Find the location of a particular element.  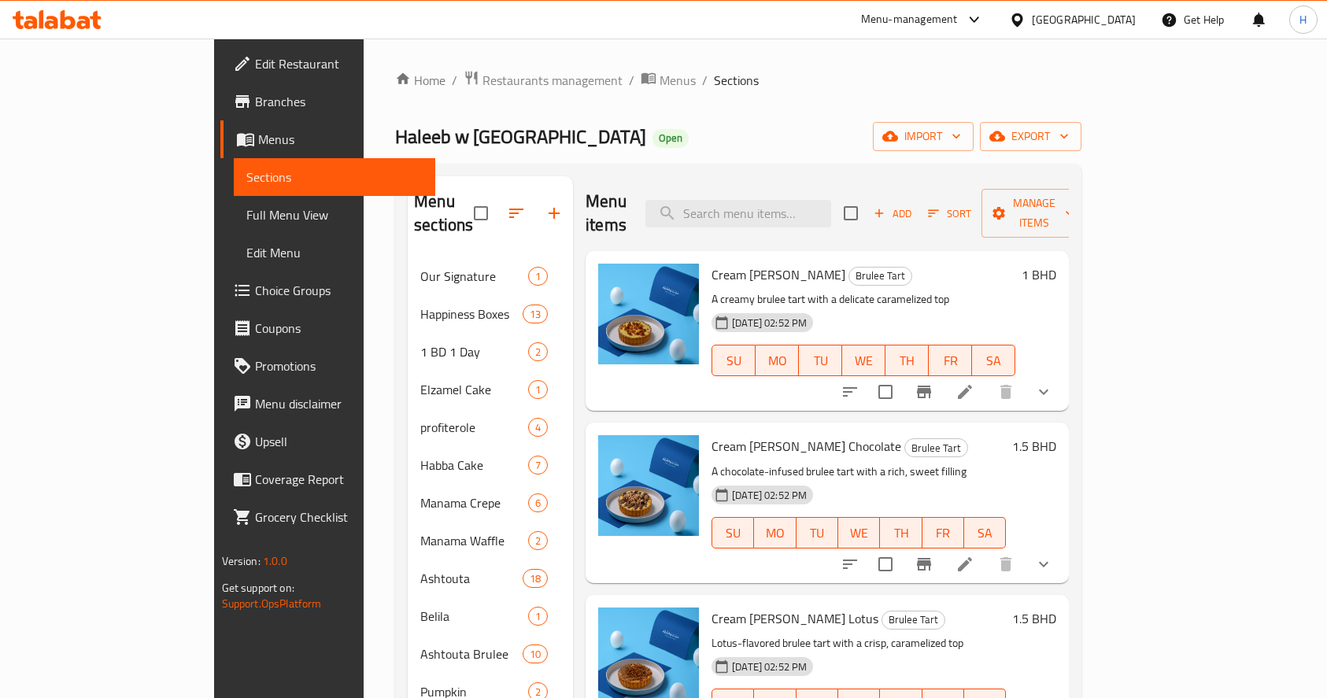

span: Sort items is located at coordinates (950, 213).